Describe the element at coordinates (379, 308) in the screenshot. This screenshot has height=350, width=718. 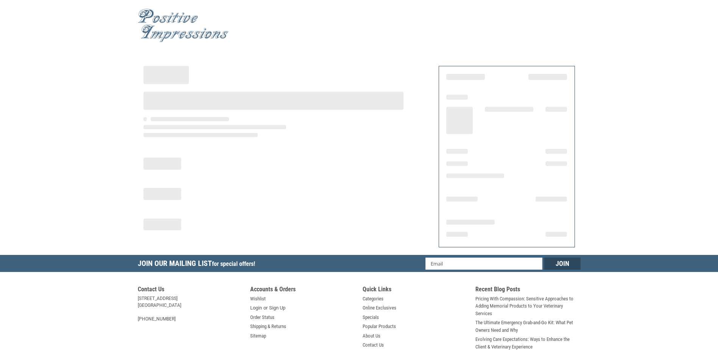
I see `a: Online Exclusives` at that location.